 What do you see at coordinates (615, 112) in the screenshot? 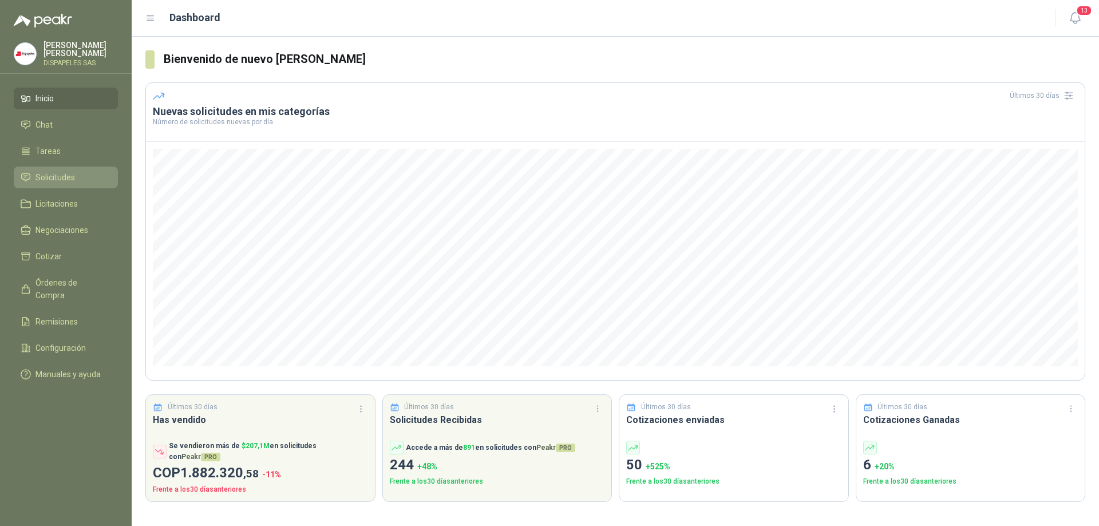
I see `h3: Nuevas solicitudes en mis categorías` at bounding box center [615, 112].